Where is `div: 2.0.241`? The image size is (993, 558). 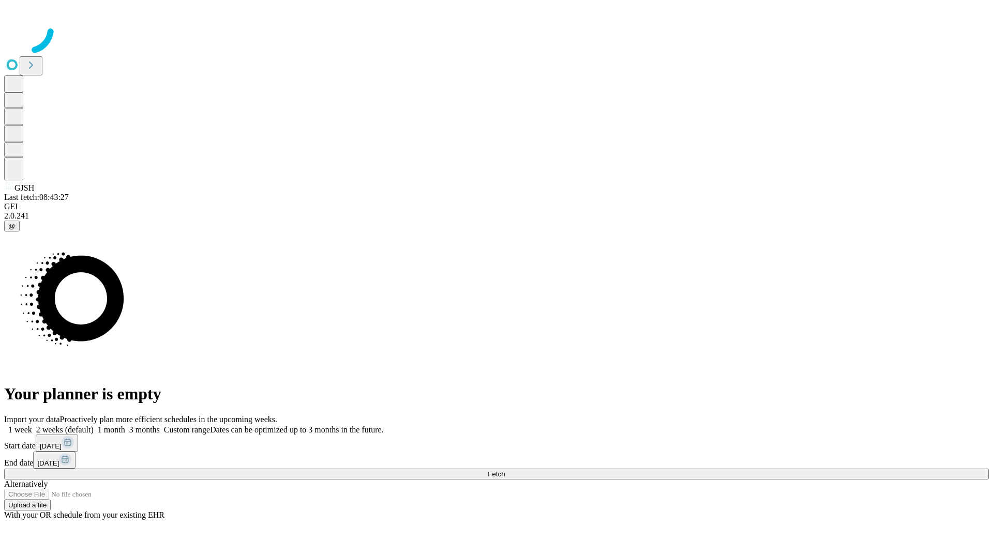
div: 2.0.241 is located at coordinates (496, 216).